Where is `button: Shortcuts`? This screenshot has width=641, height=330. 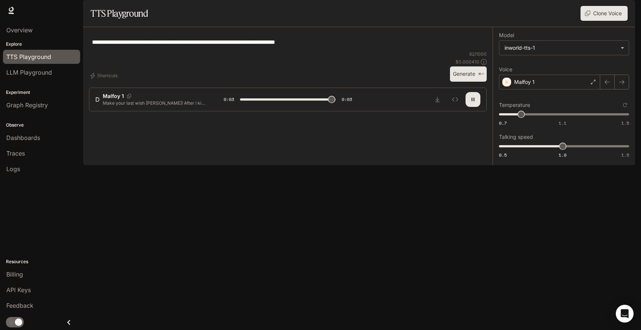 button: Shortcuts is located at coordinates (105, 76).